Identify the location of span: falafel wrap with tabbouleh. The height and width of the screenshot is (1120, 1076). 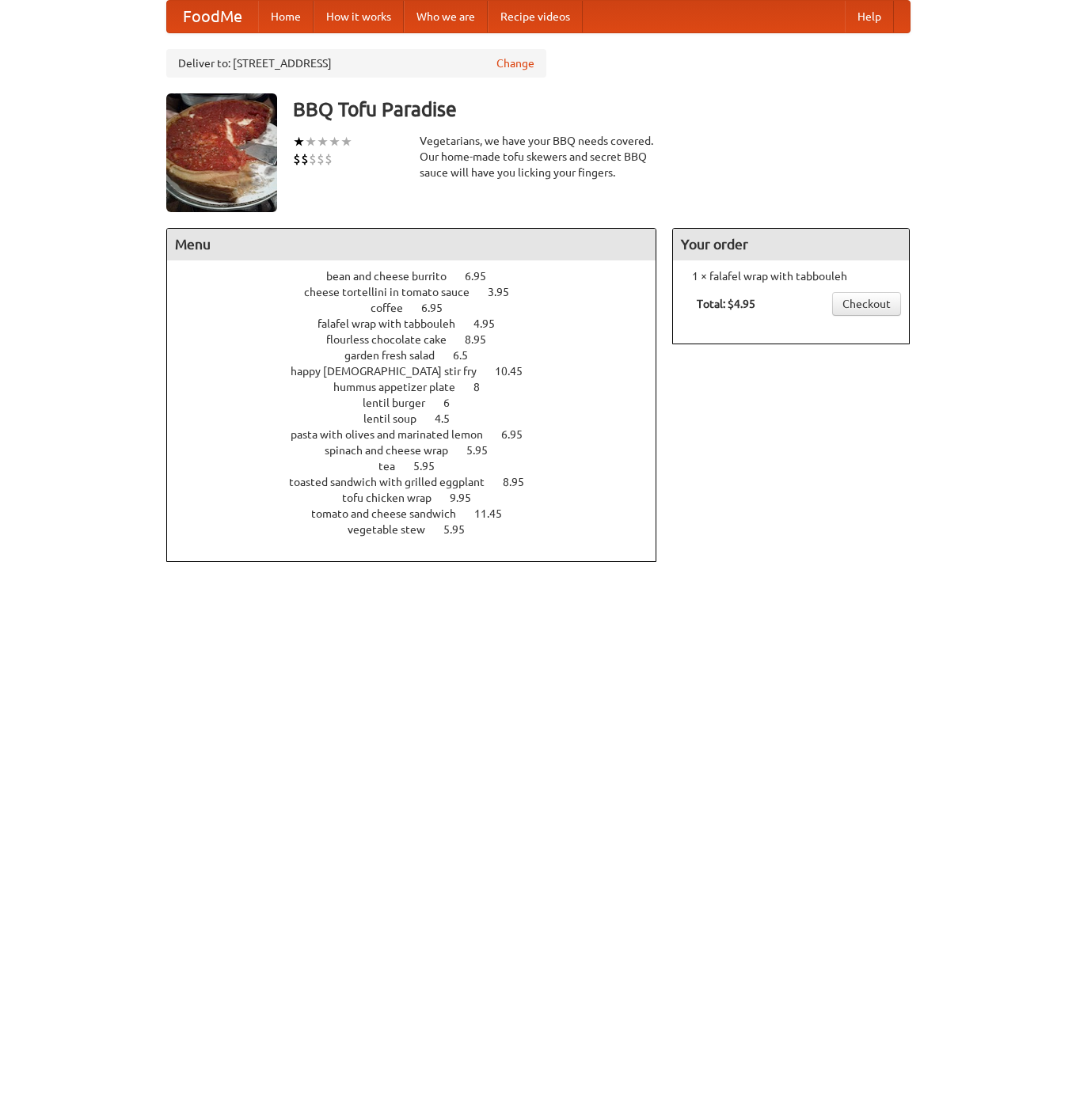
(395, 324).